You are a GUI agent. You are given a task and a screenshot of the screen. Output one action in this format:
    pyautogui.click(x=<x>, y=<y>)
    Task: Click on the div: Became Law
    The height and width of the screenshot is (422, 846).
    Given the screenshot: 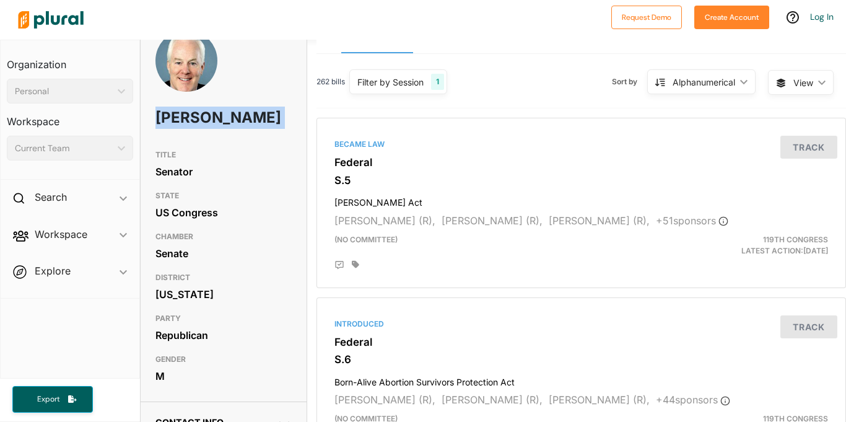 What is the action you would take?
    pyautogui.click(x=581, y=144)
    